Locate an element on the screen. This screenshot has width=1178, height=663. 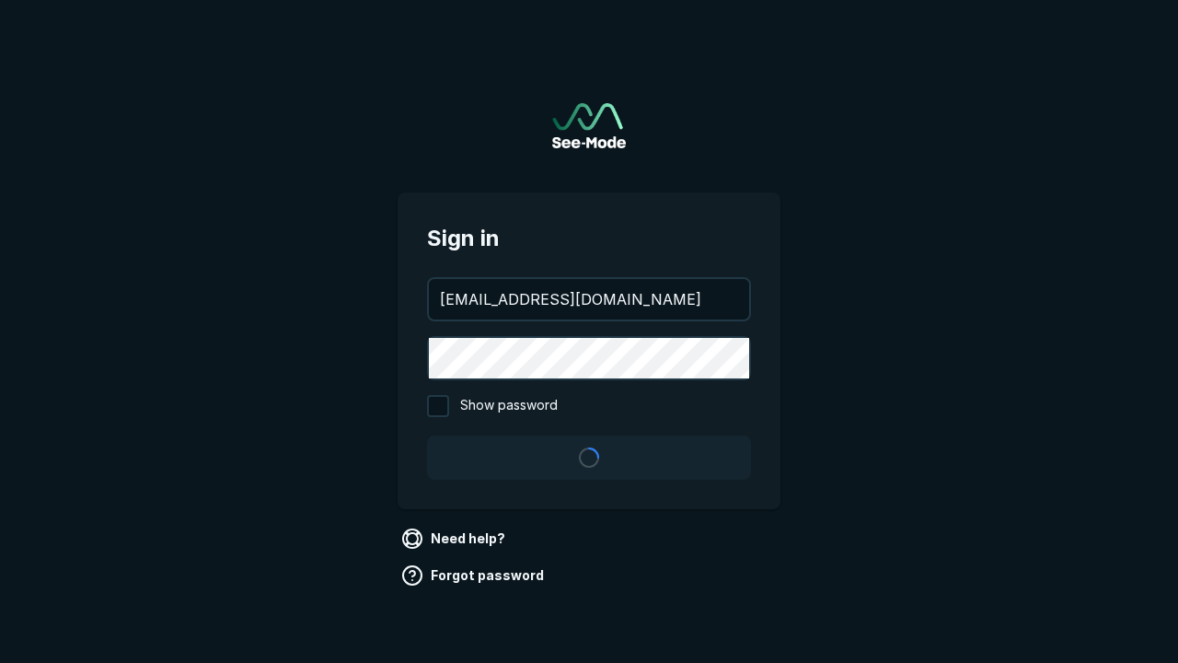
a: Forgot password is located at coordinates (474, 575).